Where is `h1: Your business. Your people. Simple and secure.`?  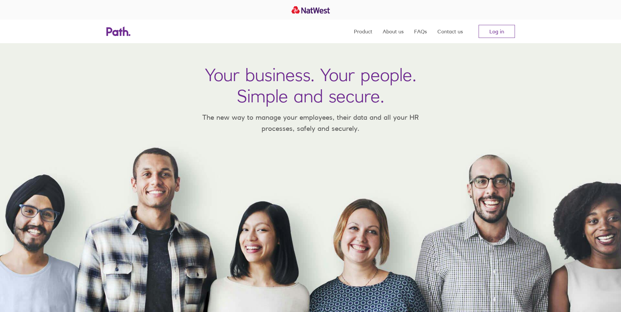 h1: Your business. Your people. Simple and secure. is located at coordinates (311, 85).